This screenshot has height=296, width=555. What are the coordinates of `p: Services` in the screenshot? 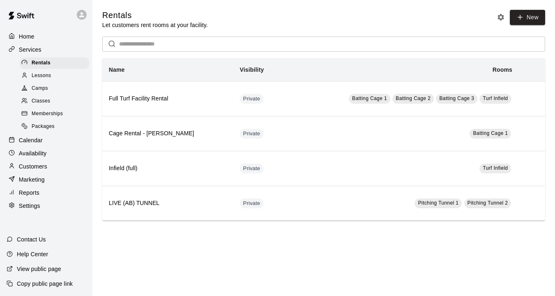 It's located at (30, 50).